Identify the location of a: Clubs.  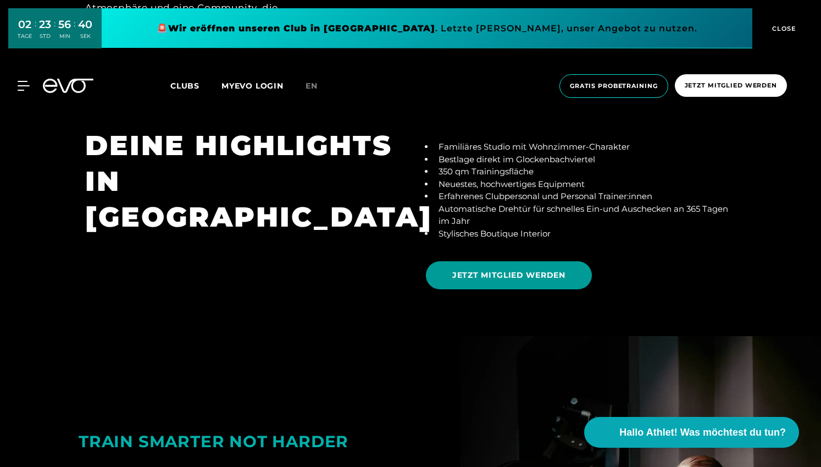
(196, 85).